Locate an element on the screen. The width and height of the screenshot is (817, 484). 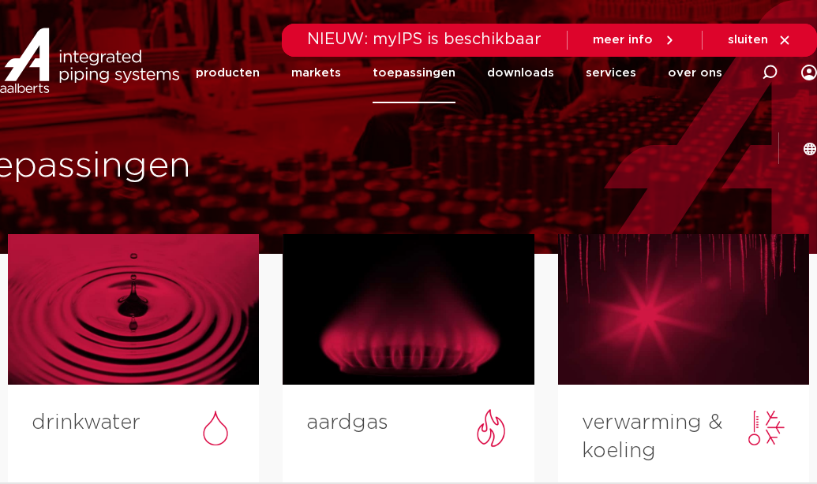
span: meer info is located at coordinates (623, 39).